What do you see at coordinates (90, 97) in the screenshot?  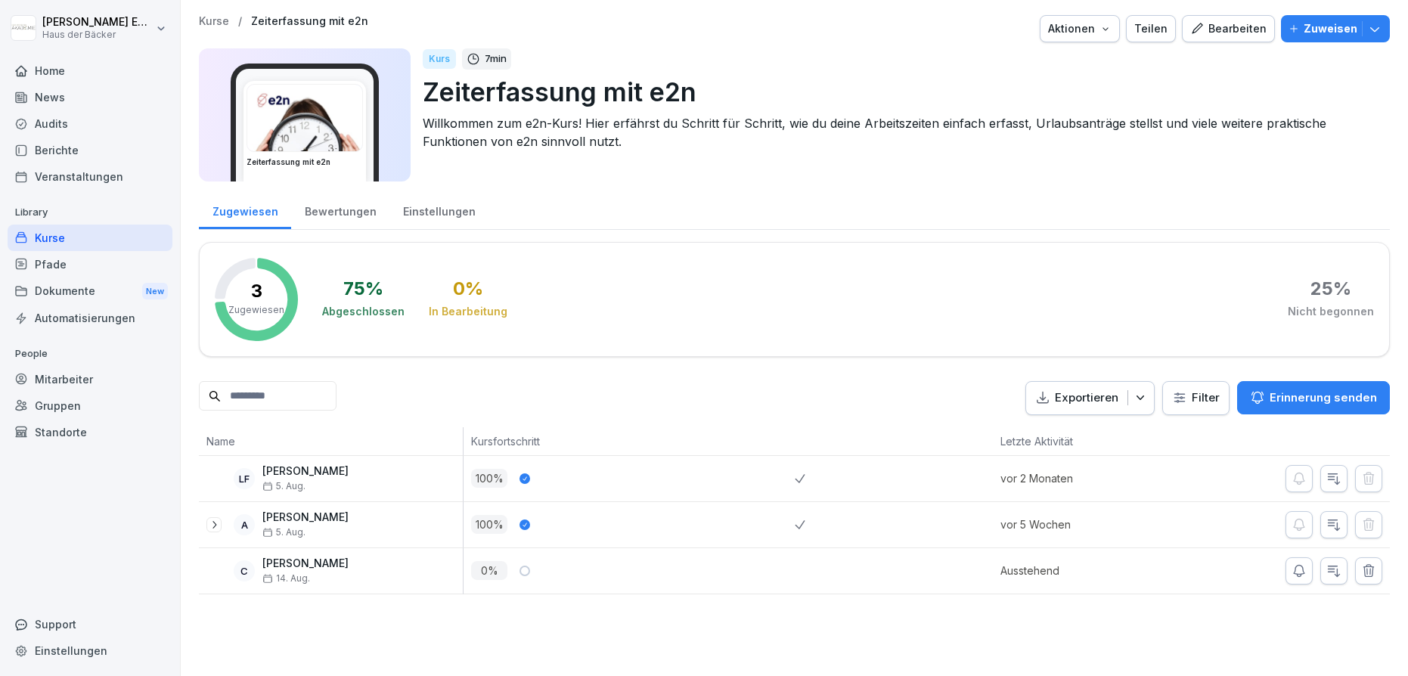 I see `a: News` at bounding box center [90, 97].